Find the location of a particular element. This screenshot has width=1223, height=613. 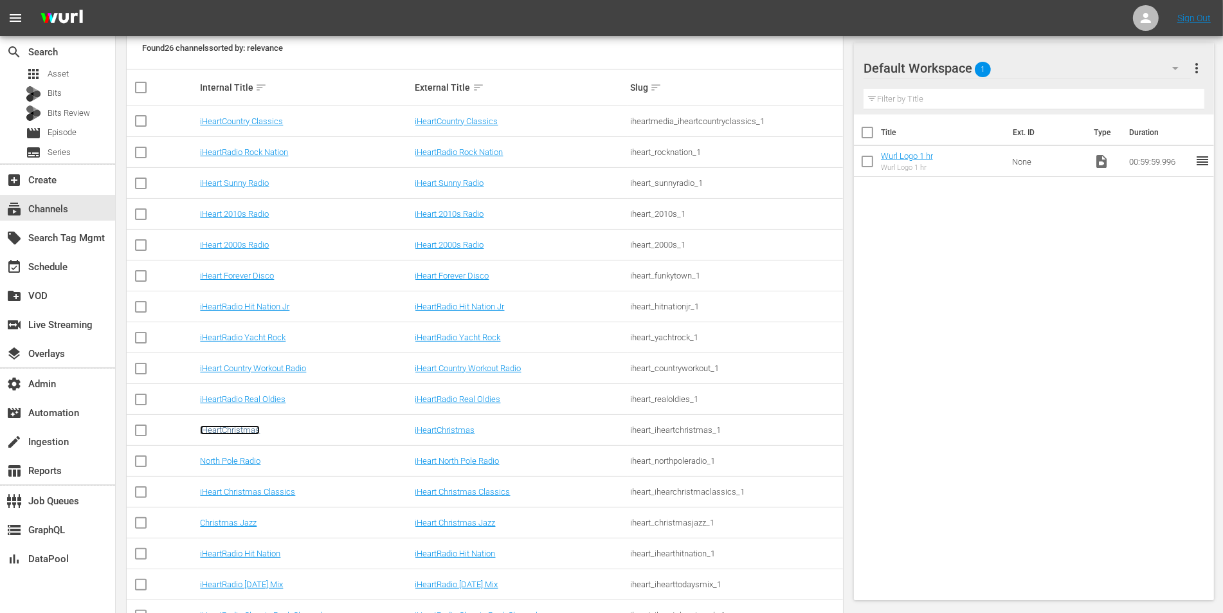

td: 00:59:59.996 is located at coordinates (1160, 161).